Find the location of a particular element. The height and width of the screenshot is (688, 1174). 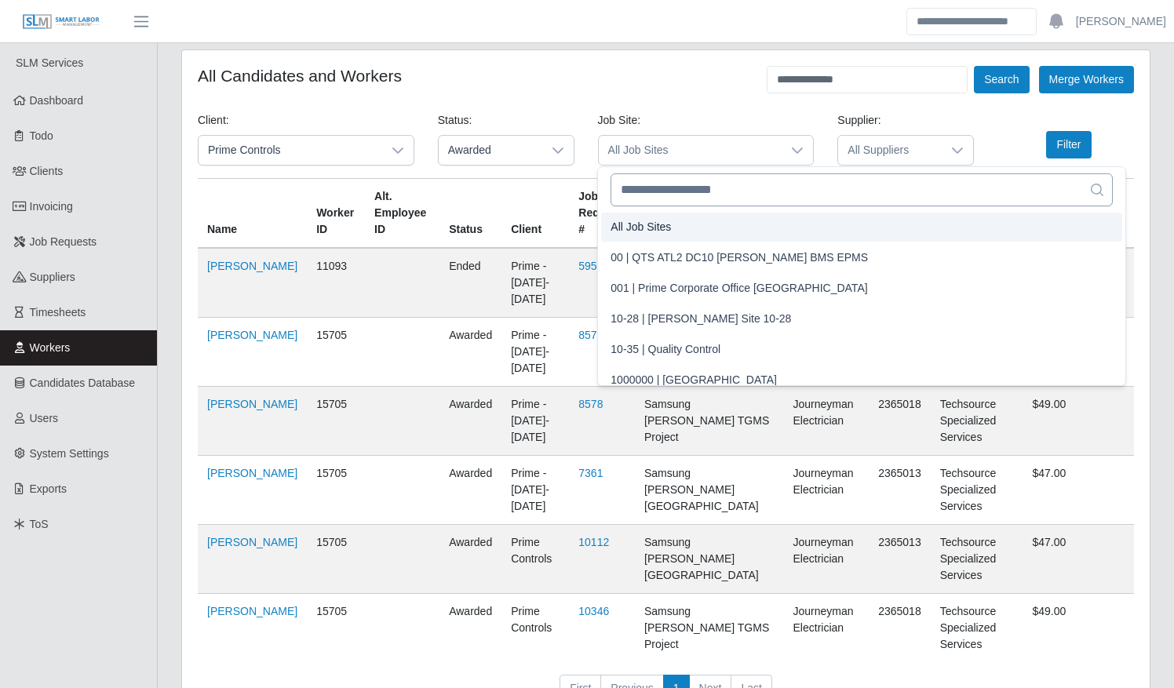

span: System Settings is located at coordinates (69, 454).